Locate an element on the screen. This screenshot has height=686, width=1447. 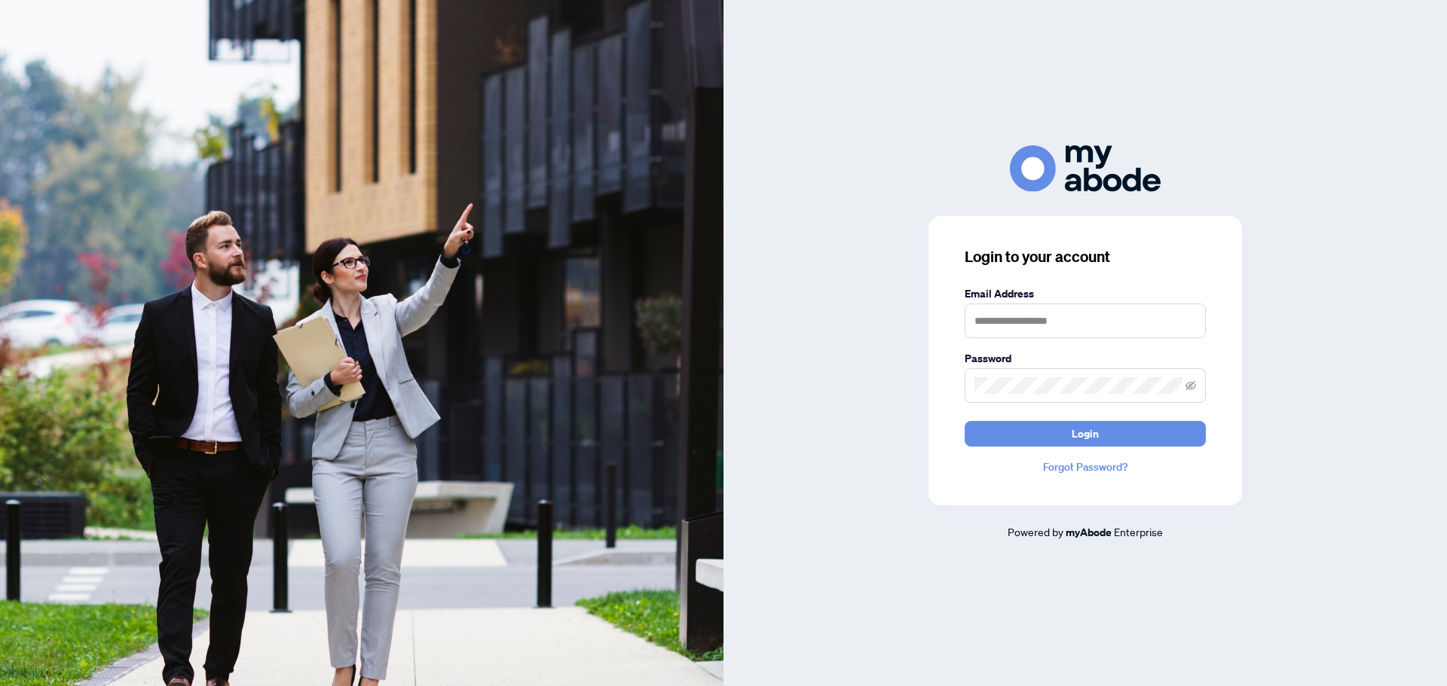
span: Enterprise is located at coordinates (1138, 532).